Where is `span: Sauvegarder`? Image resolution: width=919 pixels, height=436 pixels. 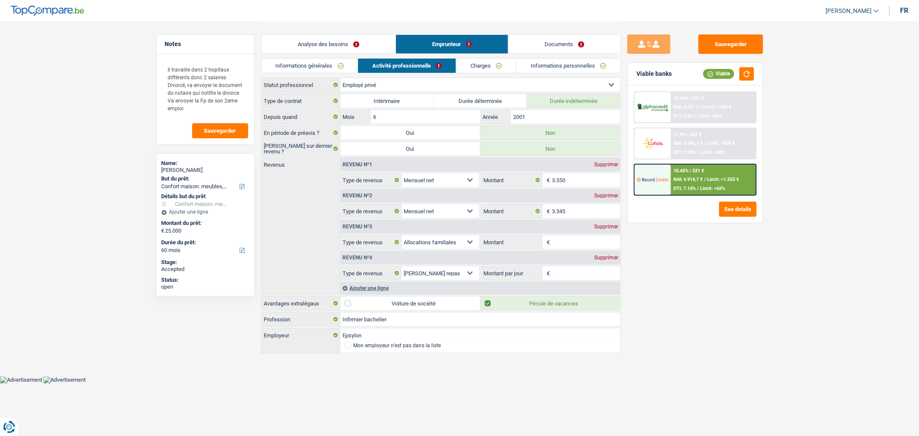
span: Sauvegarder is located at coordinates (220, 131).